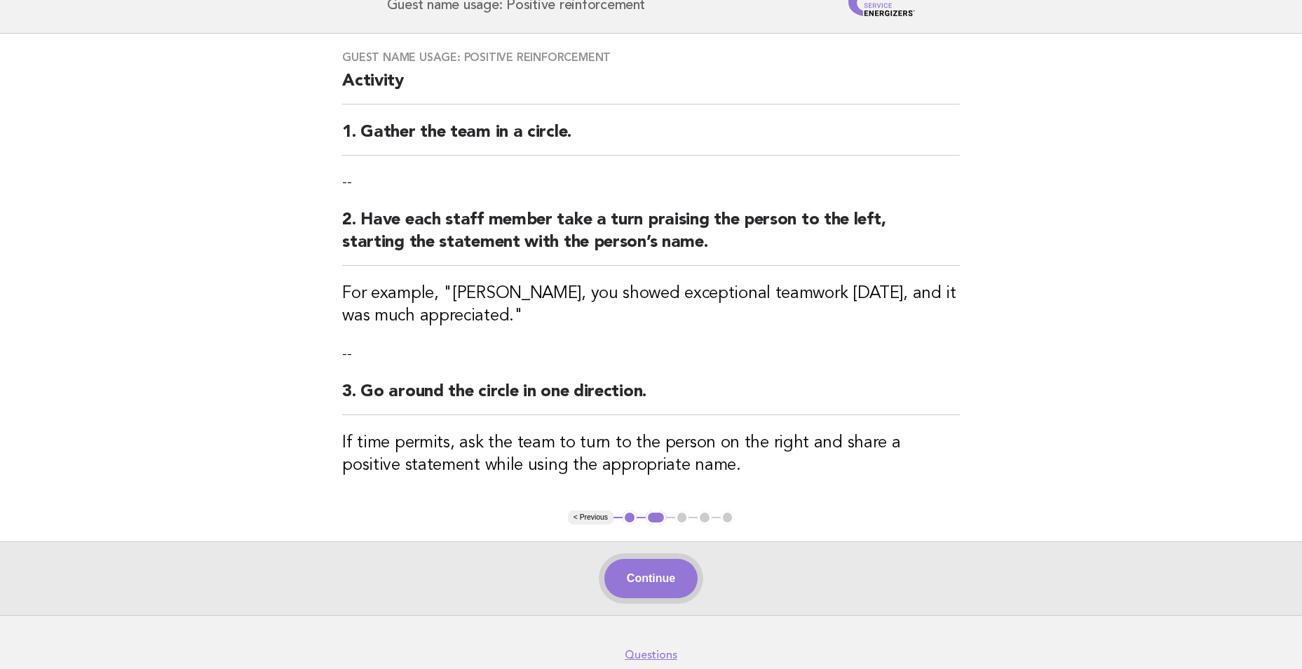 The width and height of the screenshot is (1302, 669). Describe the element at coordinates (651, 578) in the screenshot. I see `button: Continue` at that location.